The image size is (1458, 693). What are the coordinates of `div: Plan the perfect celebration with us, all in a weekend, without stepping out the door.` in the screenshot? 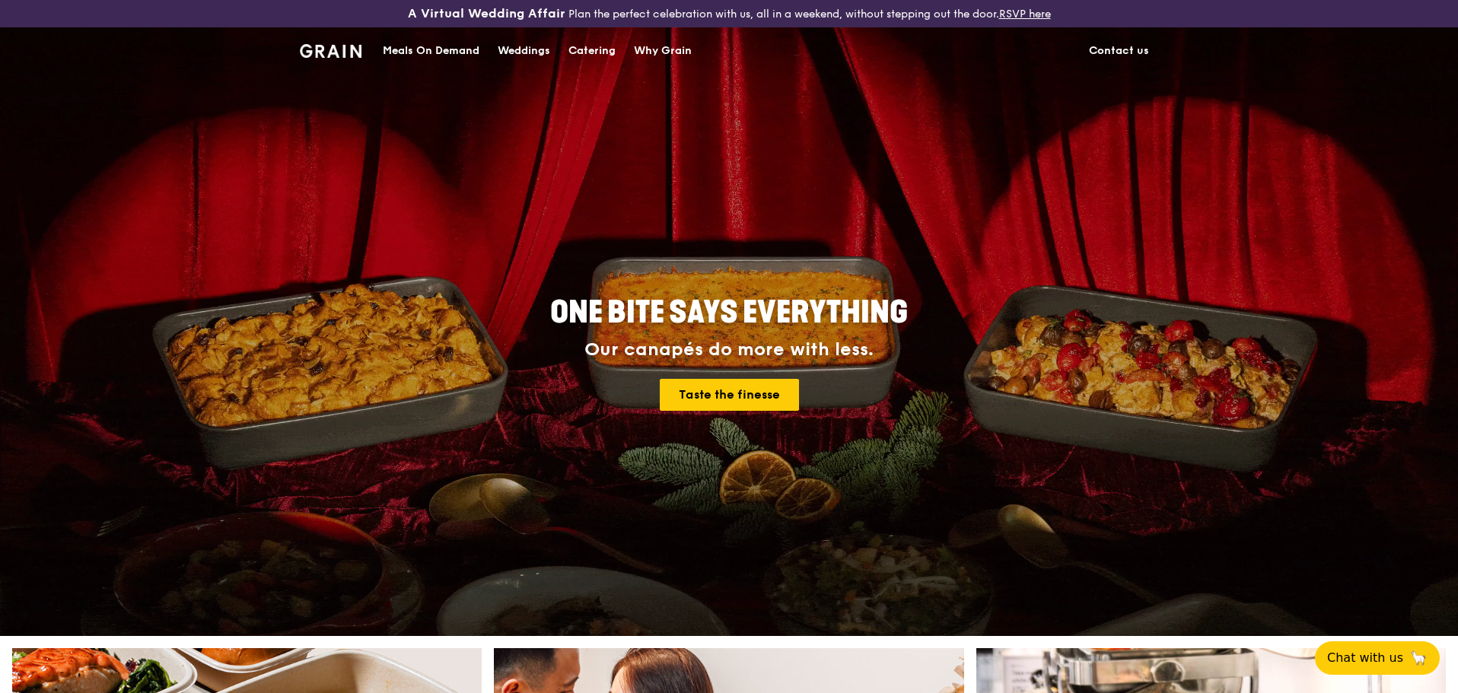 It's located at (729, 14).